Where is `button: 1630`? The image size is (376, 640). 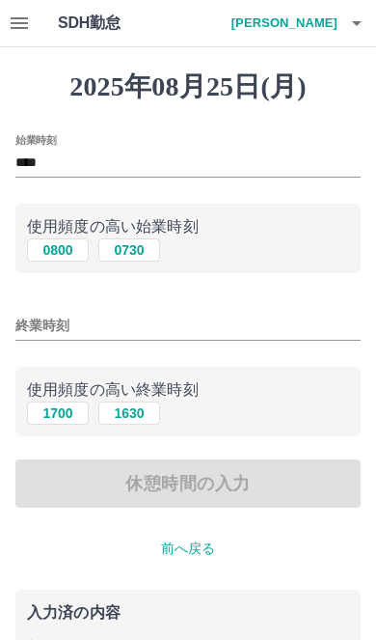 button: 1630 is located at coordinates (129, 413).